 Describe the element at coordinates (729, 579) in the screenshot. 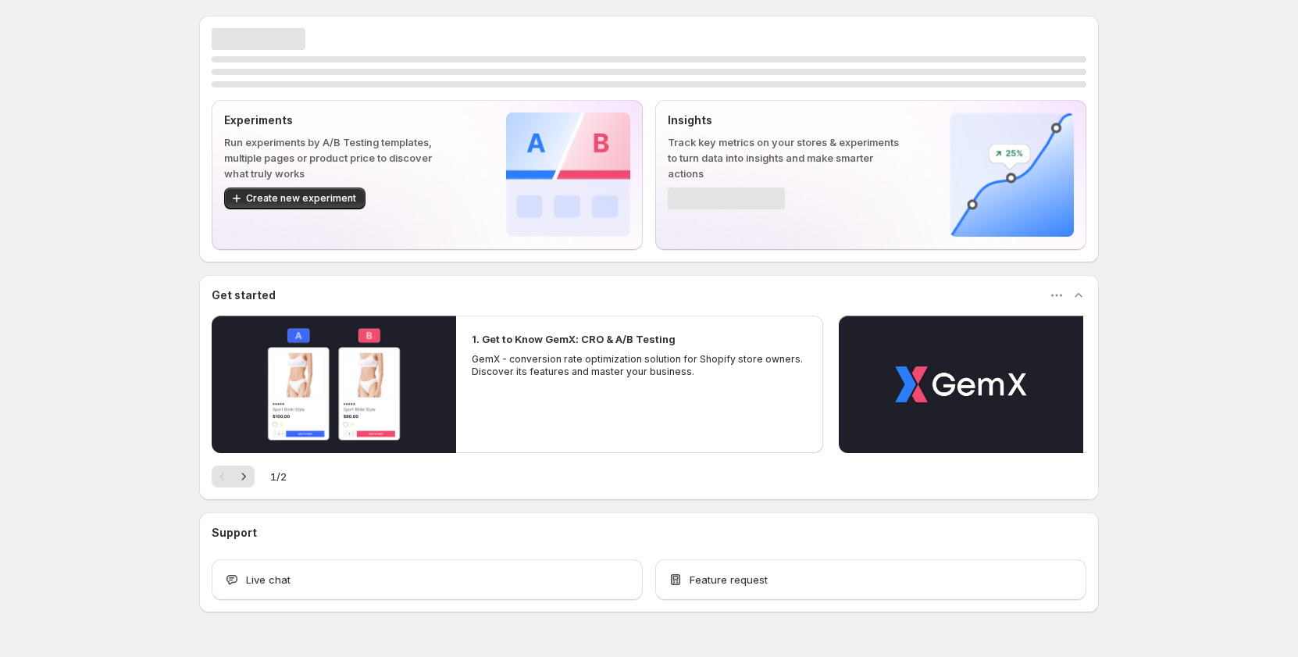

I see `span: Feature request` at that location.